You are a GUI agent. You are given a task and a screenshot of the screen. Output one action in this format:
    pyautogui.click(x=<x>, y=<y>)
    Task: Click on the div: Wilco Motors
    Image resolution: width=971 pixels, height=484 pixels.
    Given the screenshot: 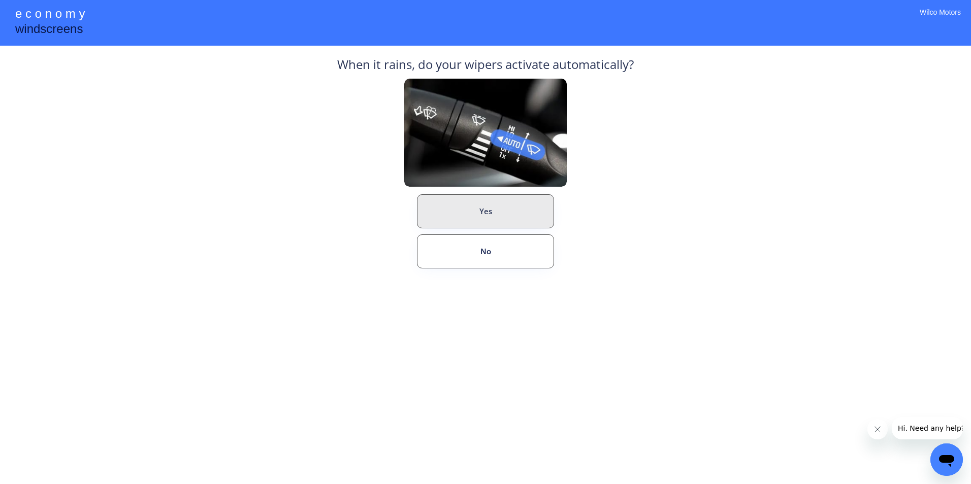 What is the action you would take?
    pyautogui.click(x=940, y=19)
    